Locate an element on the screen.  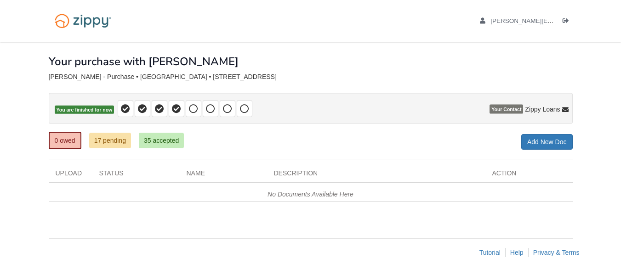
a: 17 pending is located at coordinates (110, 141).